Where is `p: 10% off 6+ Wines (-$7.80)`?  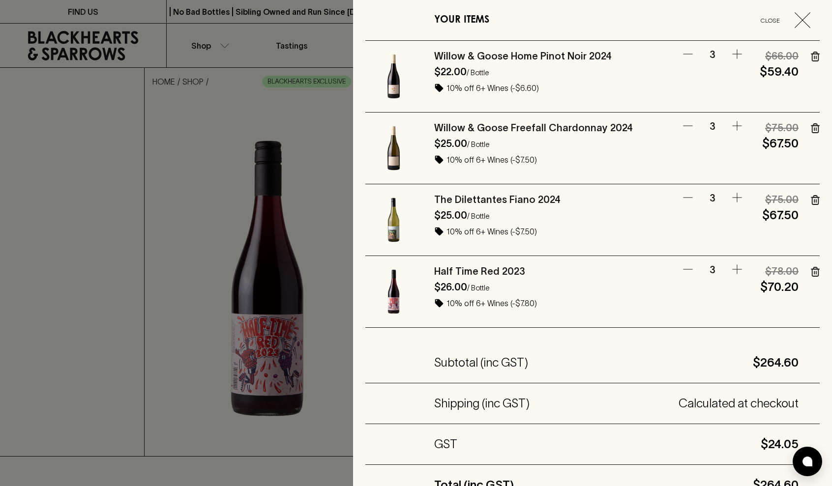
p: 10% off 6+ Wines (-$7.80) is located at coordinates (596, 303).